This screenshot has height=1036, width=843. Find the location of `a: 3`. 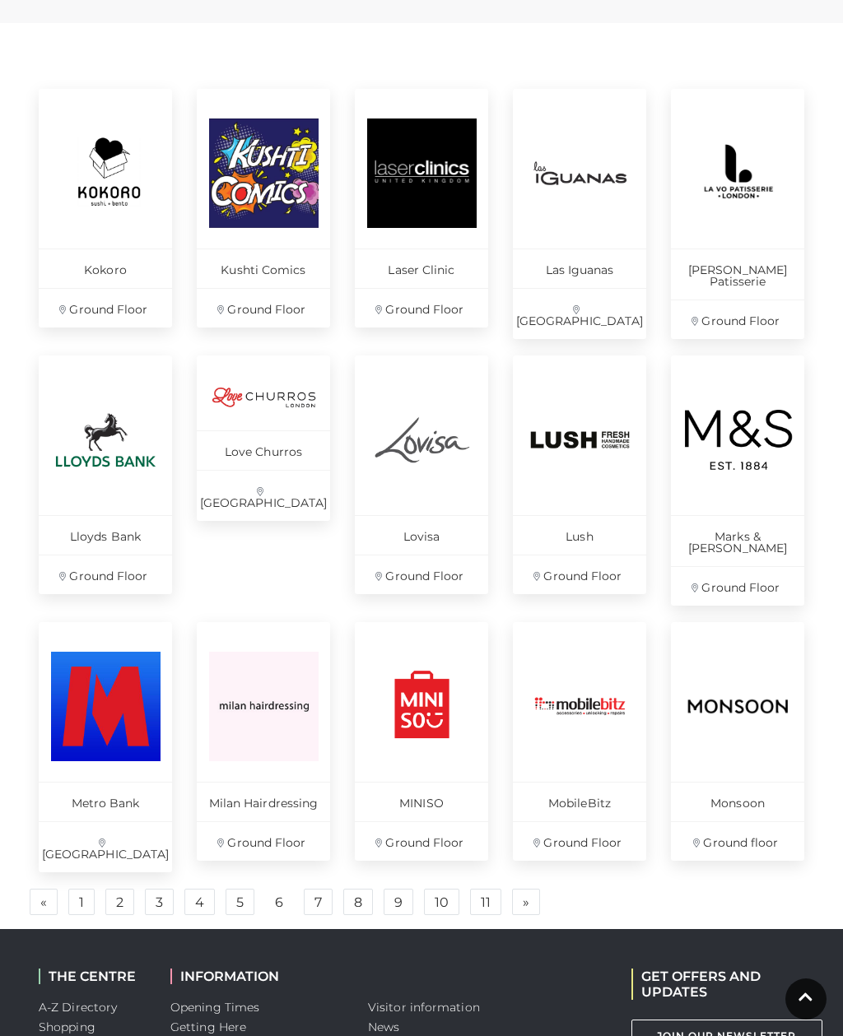

a: 3 is located at coordinates (159, 902).